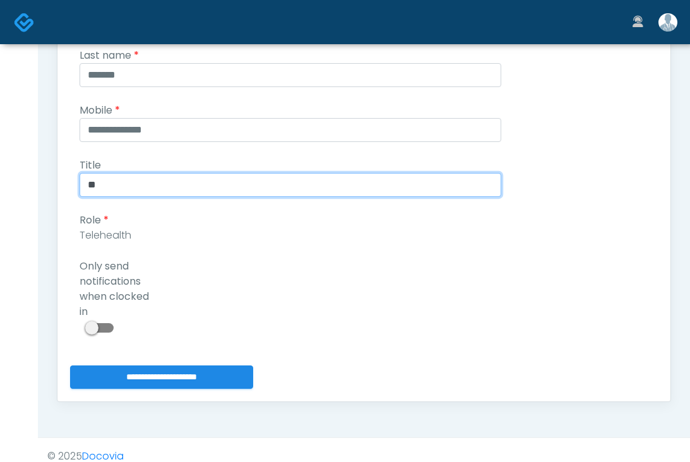 The image size is (690, 462). What do you see at coordinates (119, 220) in the screenshot?
I see `label: Role` at bounding box center [119, 220].